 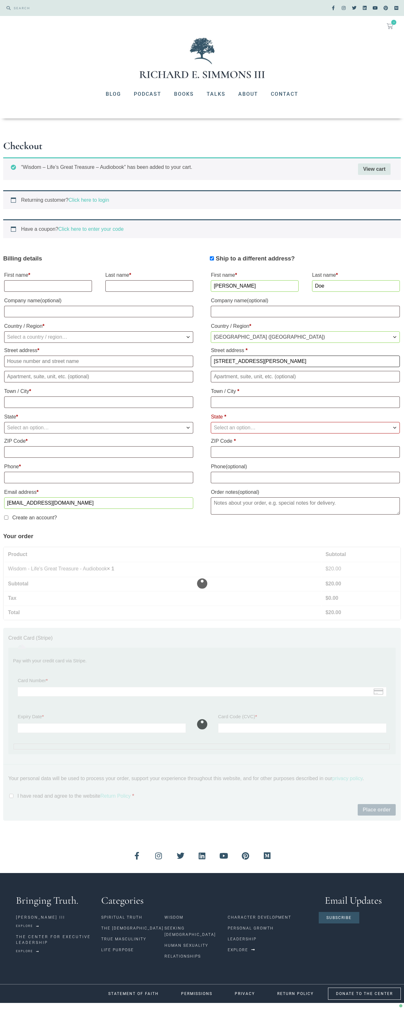 I want to click on span: United States (US), so click(x=305, y=337).